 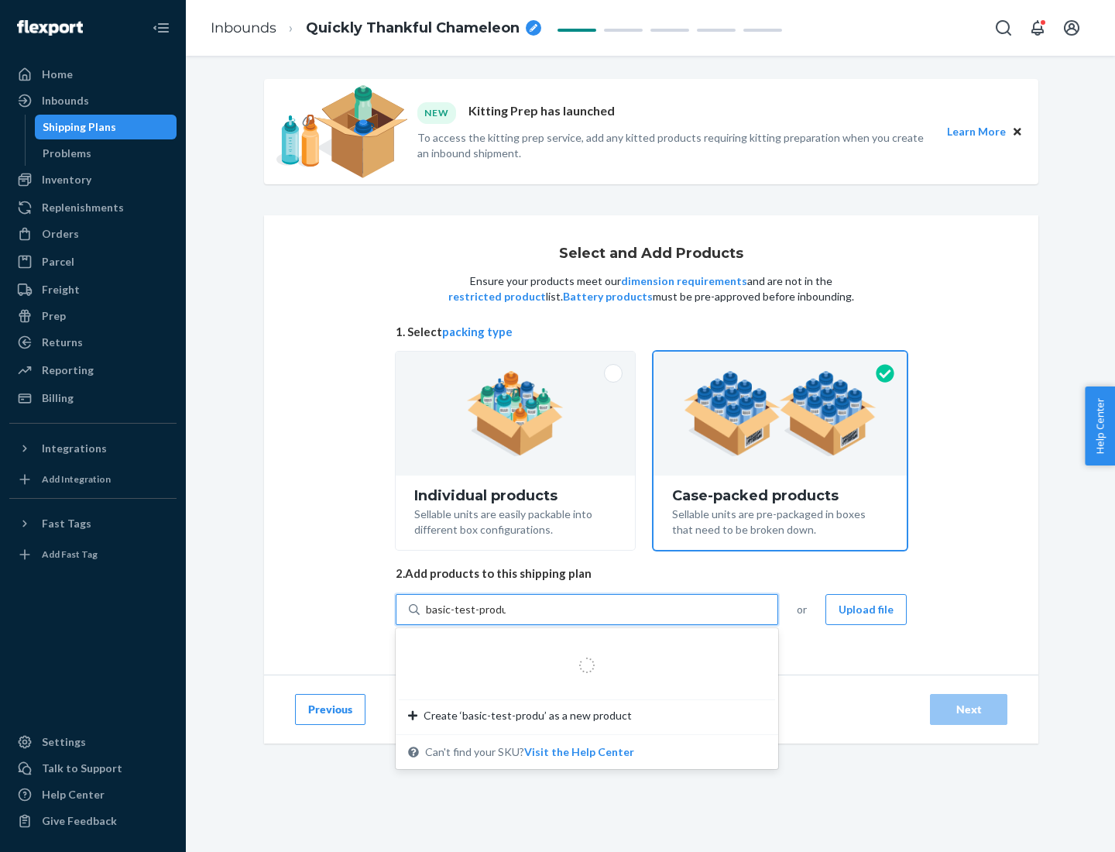 What do you see at coordinates (780, 495) in the screenshot?
I see `div: Case-packed products` at bounding box center [780, 495].